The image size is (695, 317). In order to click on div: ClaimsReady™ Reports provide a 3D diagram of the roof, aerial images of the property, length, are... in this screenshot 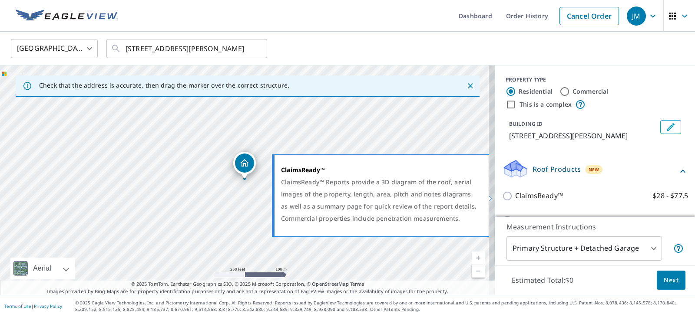, I will do `click(379, 201)`.